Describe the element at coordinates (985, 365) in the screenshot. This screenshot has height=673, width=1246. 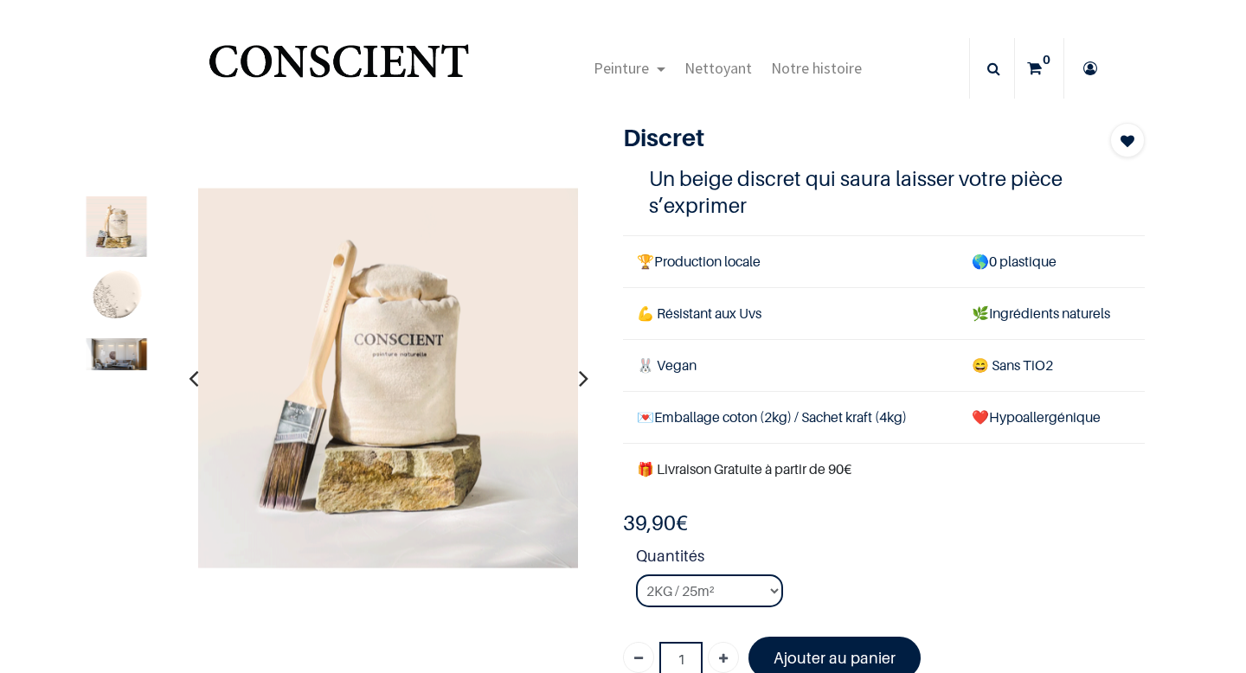
I see `span: 😄 S` at that location.